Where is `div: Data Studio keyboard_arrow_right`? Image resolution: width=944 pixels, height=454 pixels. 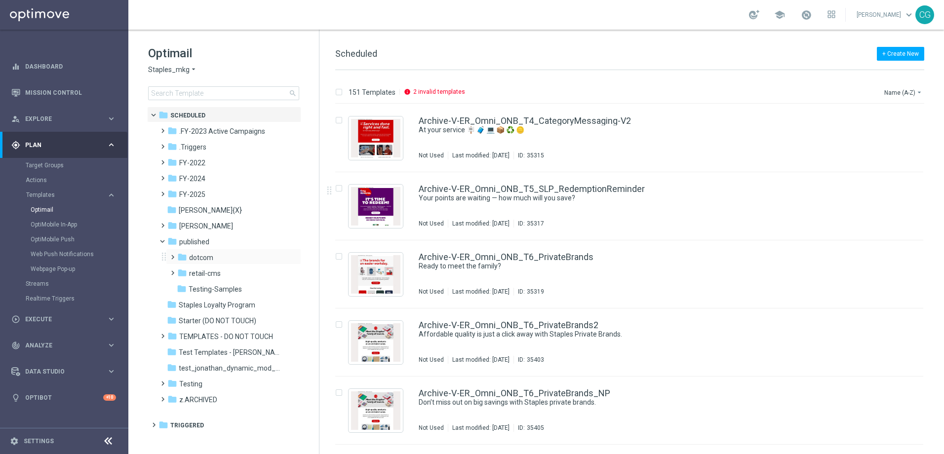
div: Data Studio keyboard_arrow_right is located at coordinates (64, 372).